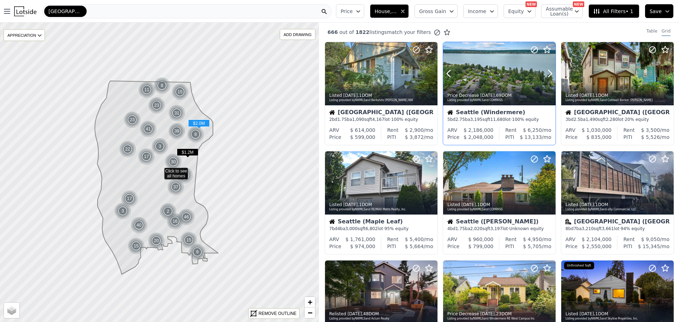 Image resolution: width=679 pixels, height=322 pixels. What do you see at coordinates (333, 32) in the screenshot?
I see `span: 666` at bounding box center [333, 32].